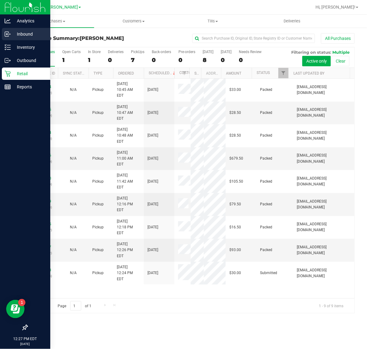 Image resolution: width=367 pixels, height=349 pixels. What do you see at coordinates (235, 250) in the screenshot?
I see `span: $93.00` at bounding box center [235, 250].